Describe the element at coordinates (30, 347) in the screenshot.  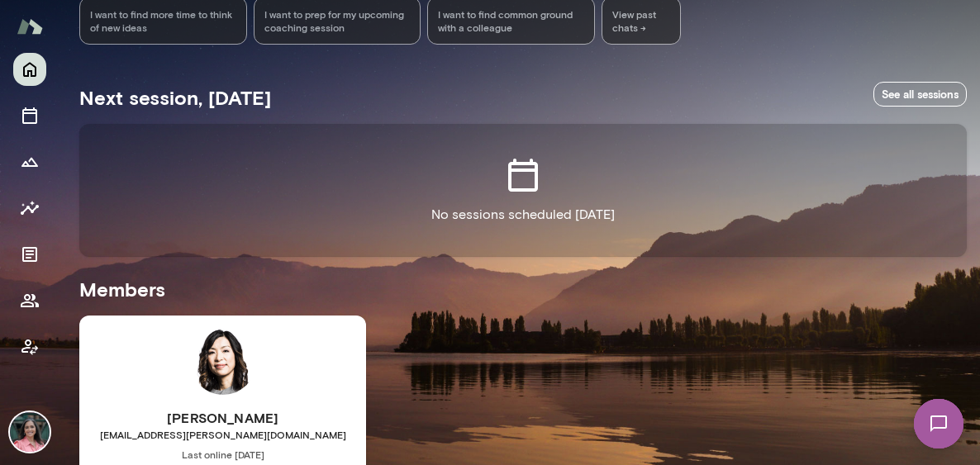
I see `button: Client app` at that location.